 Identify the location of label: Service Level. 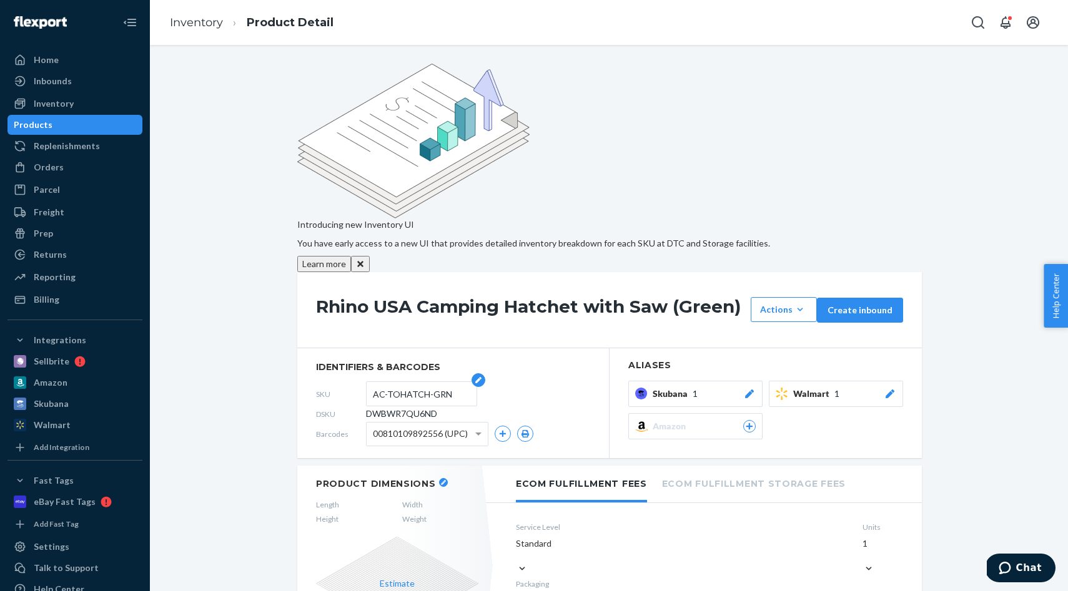
(684, 527).